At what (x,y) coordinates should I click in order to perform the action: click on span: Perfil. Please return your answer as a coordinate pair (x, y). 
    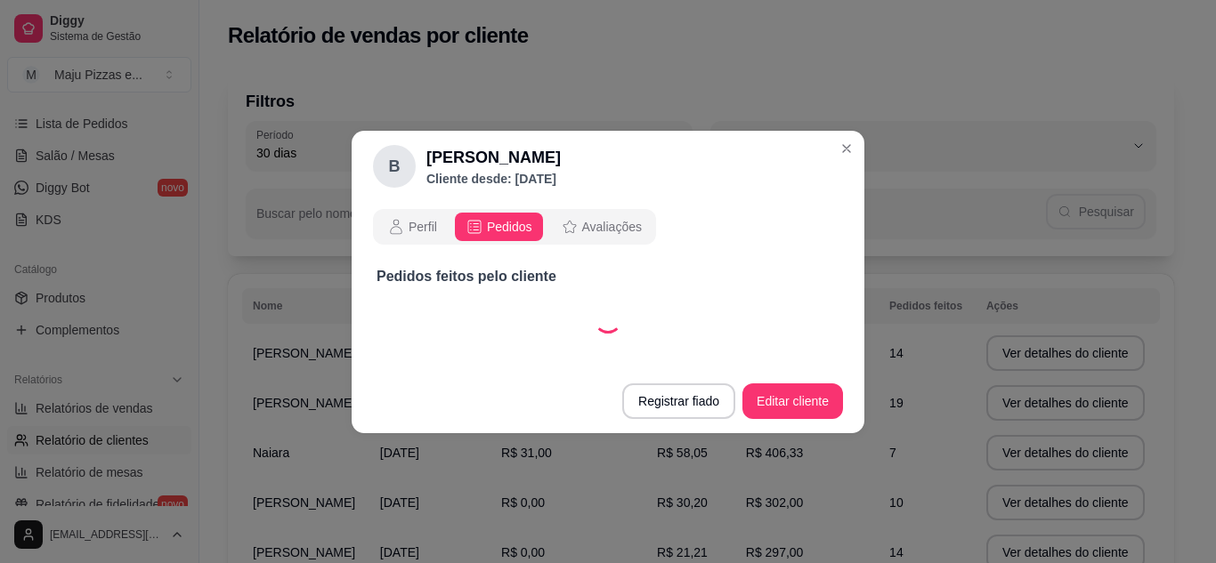
    Looking at the image, I should click on (423, 227).